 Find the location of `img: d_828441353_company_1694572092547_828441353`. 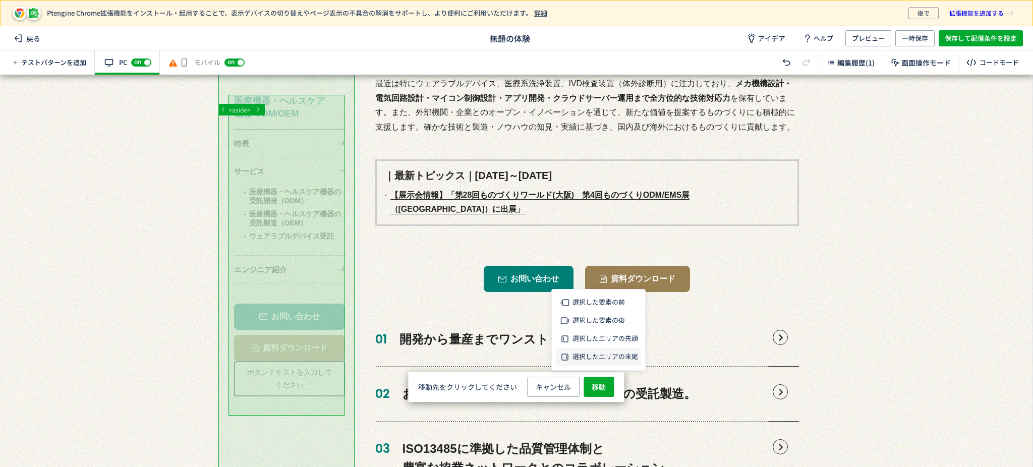

img: d_828441353_company_1694572092547_828441353 is located at coordinates (30, 63).